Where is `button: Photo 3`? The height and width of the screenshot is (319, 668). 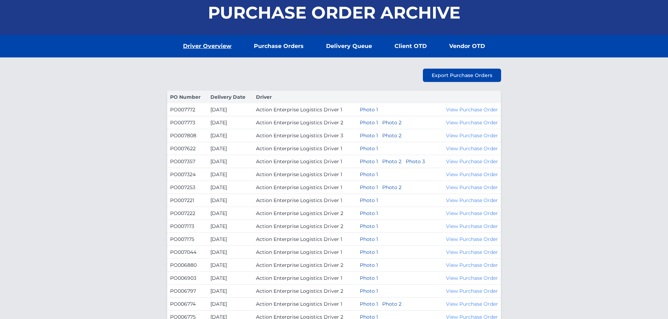 button: Photo 3 is located at coordinates (415, 162).